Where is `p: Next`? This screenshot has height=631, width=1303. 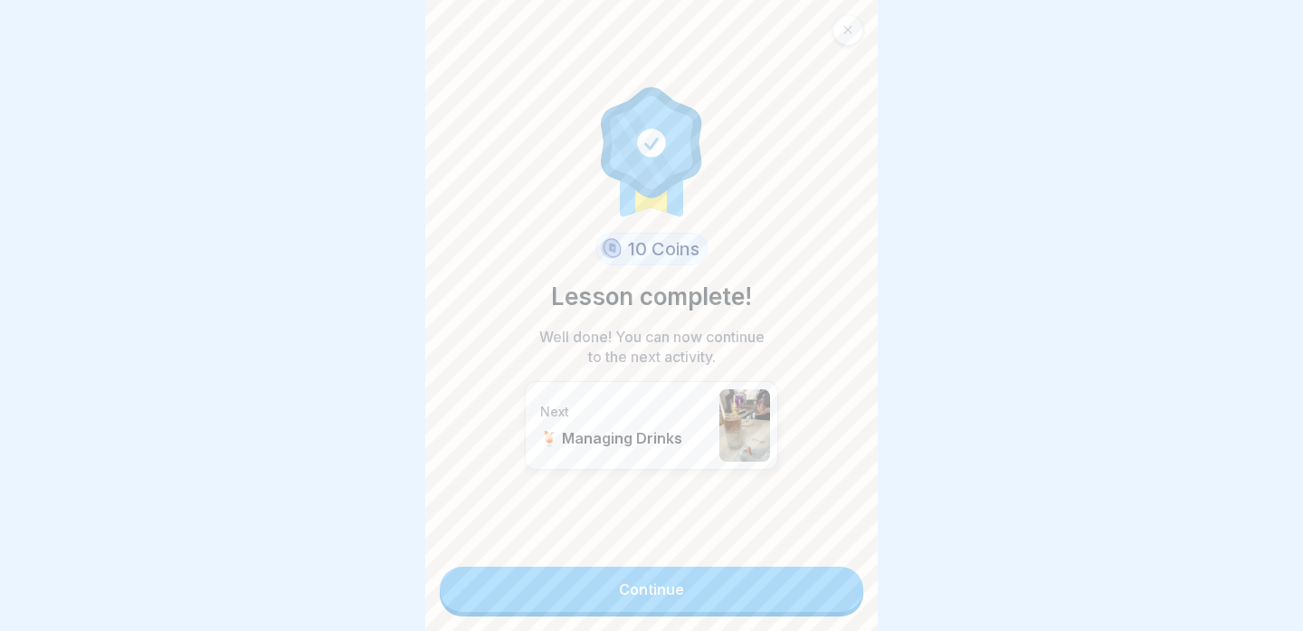
p: Next is located at coordinates (625, 412).